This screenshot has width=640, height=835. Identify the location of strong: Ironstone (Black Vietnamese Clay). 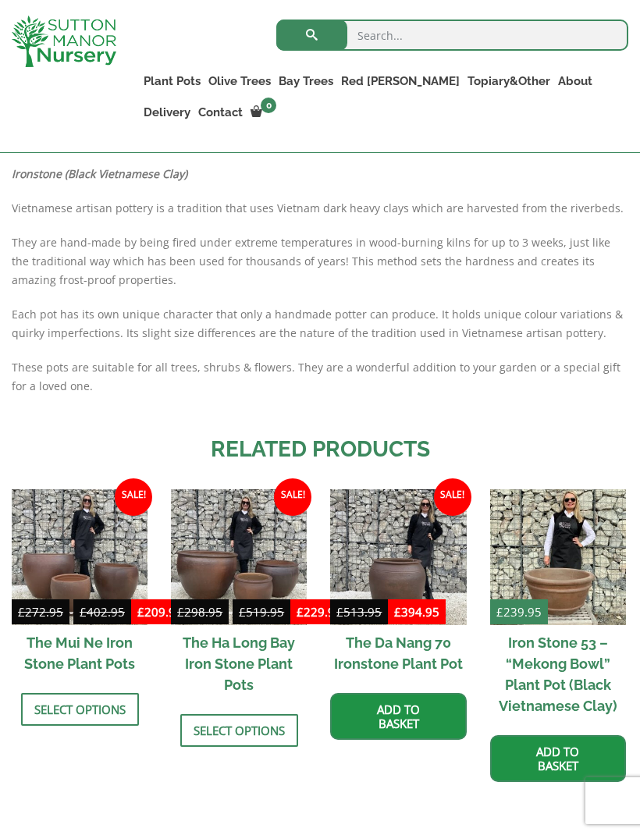
(99, 173).